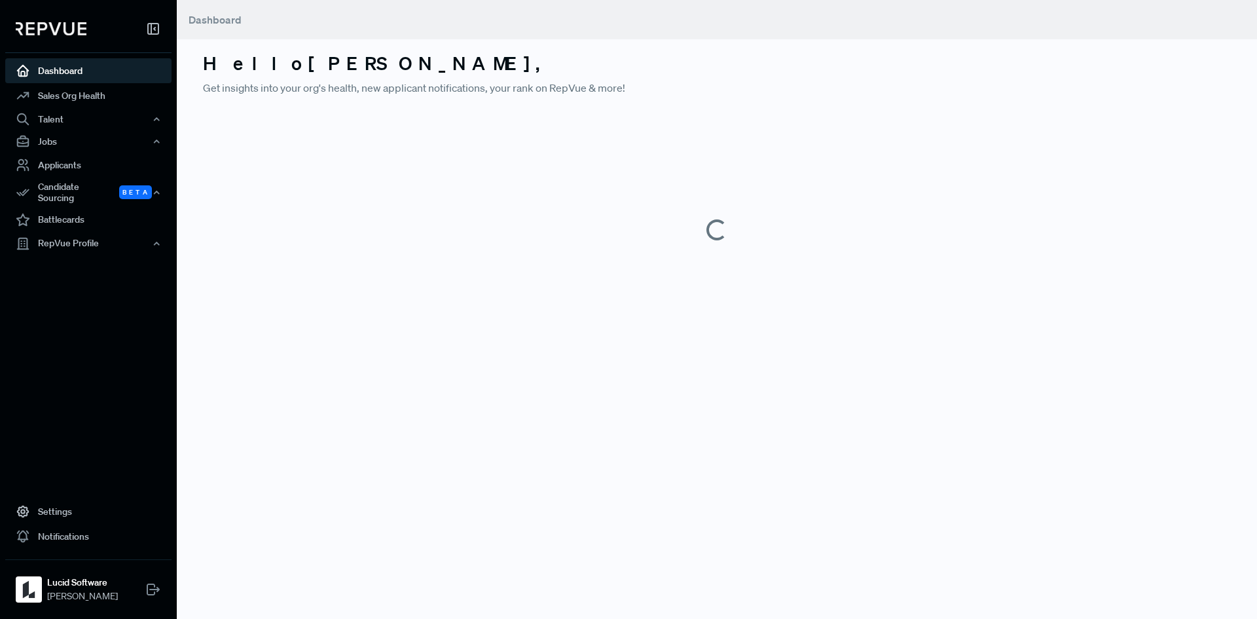 Image resolution: width=1257 pixels, height=619 pixels. What do you see at coordinates (88, 192) in the screenshot?
I see `div: Candidate Sourcing` at bounding box center [88, 192].